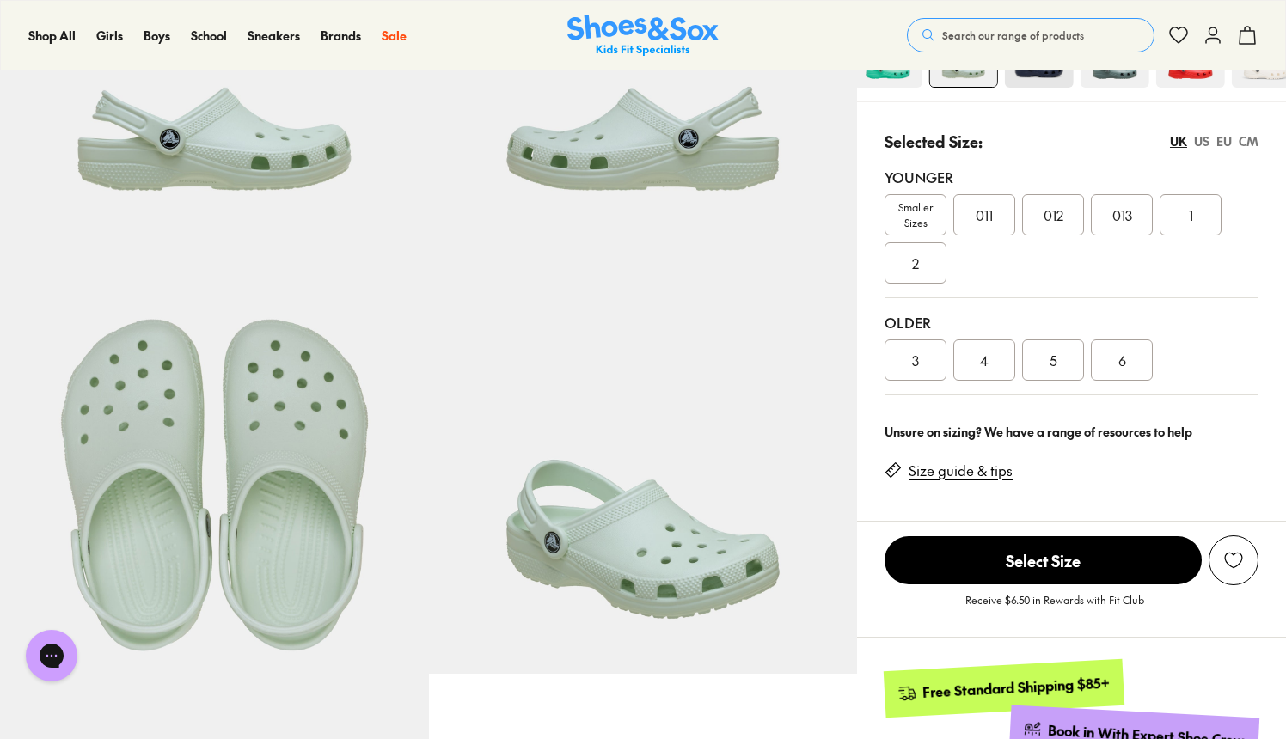  Describe the element at coordinates (1016, 688) in the screenshot. I see `div: Free Standard Shipping $85+` at that location.